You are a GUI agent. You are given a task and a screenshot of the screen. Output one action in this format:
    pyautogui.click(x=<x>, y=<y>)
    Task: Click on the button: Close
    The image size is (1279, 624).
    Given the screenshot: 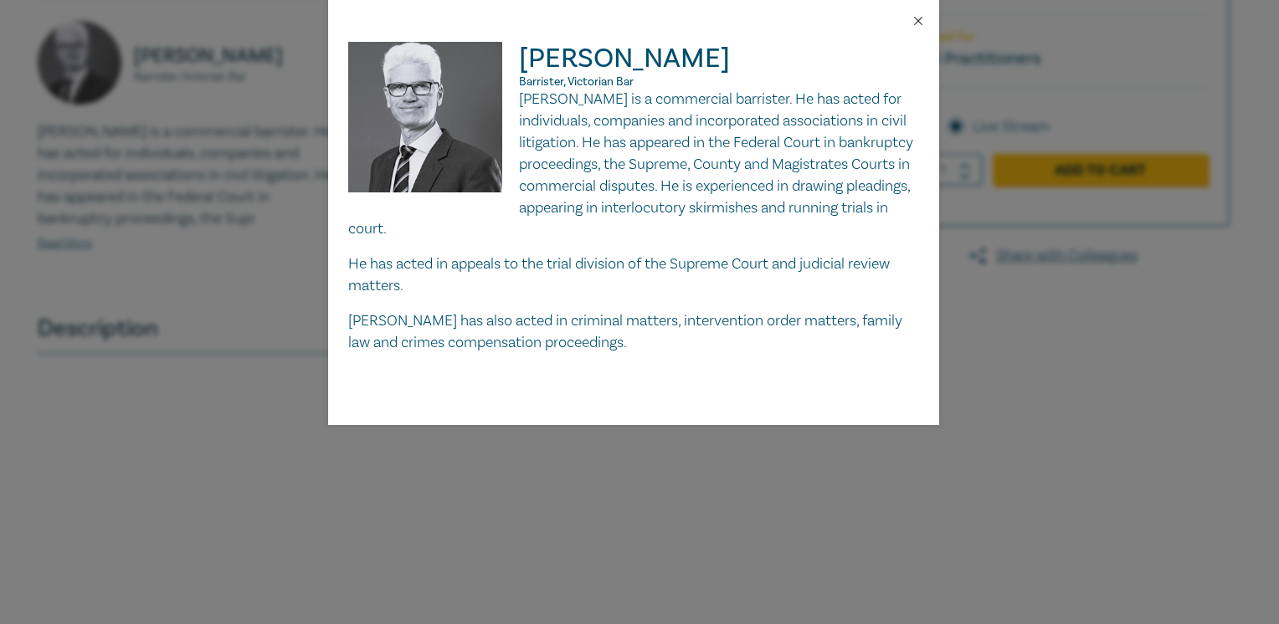 What is the action you would take?
    pyautogui.click(x=918, y=21)
    